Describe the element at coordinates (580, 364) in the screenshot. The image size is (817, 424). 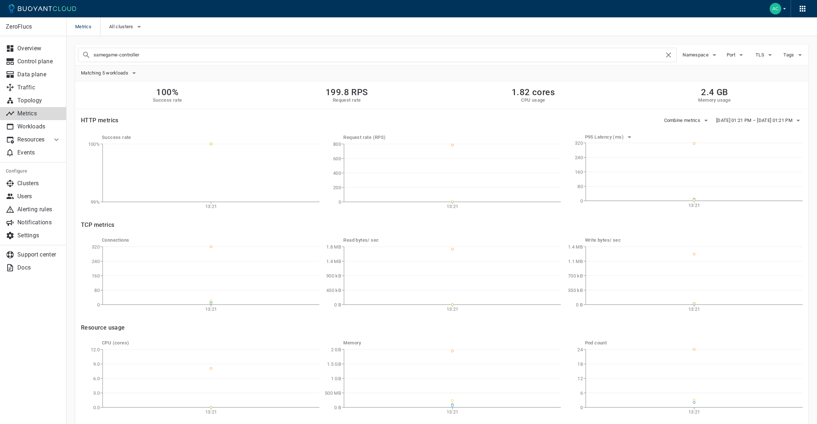
I see `tspan: 18` at that location.